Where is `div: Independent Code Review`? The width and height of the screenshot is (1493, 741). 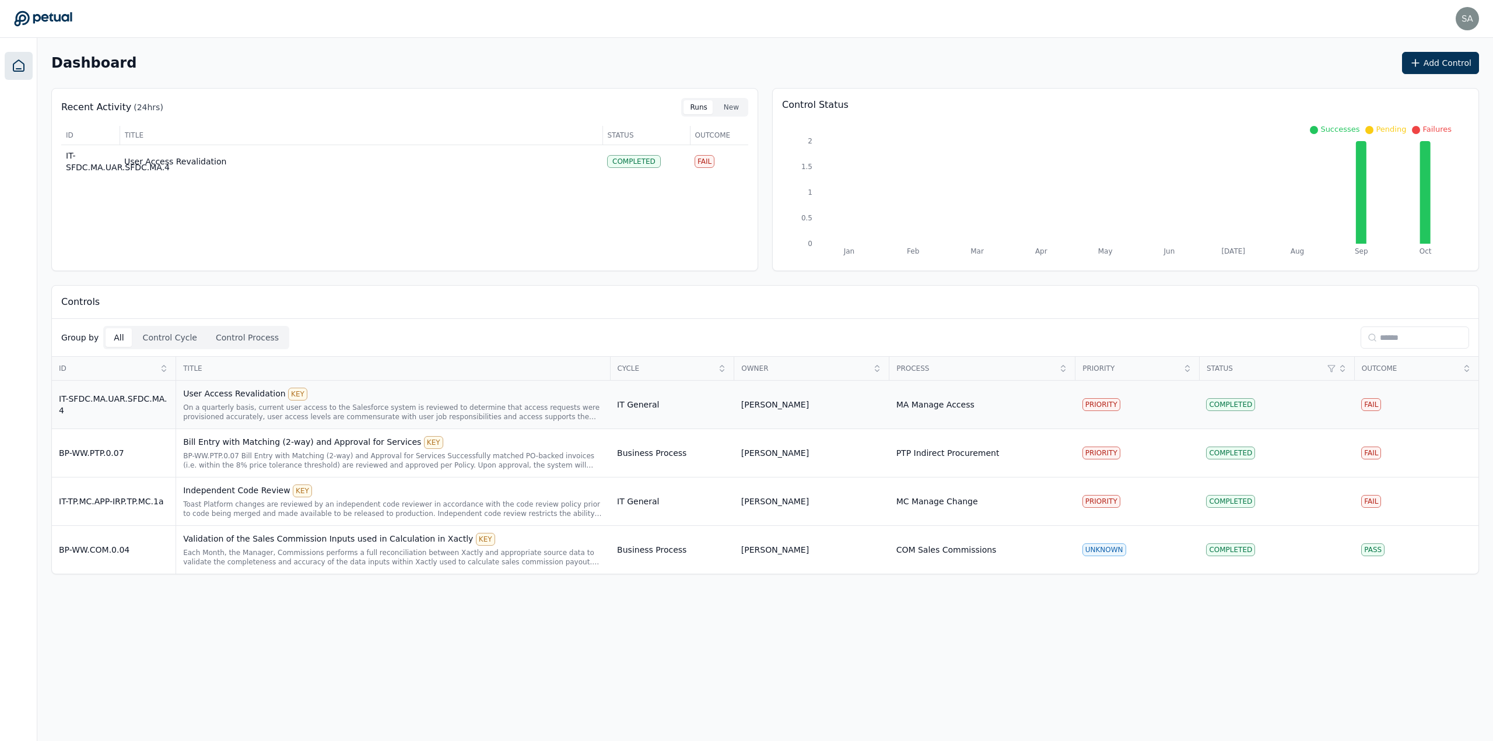
div: Independent Code Review is located at coordinates (393, 491).